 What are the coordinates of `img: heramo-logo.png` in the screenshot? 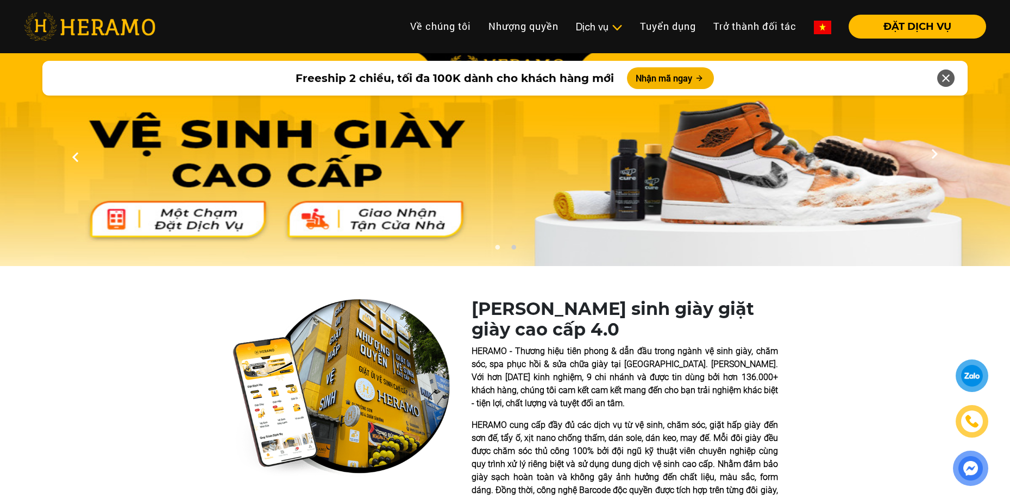 It's located at (90, 27).